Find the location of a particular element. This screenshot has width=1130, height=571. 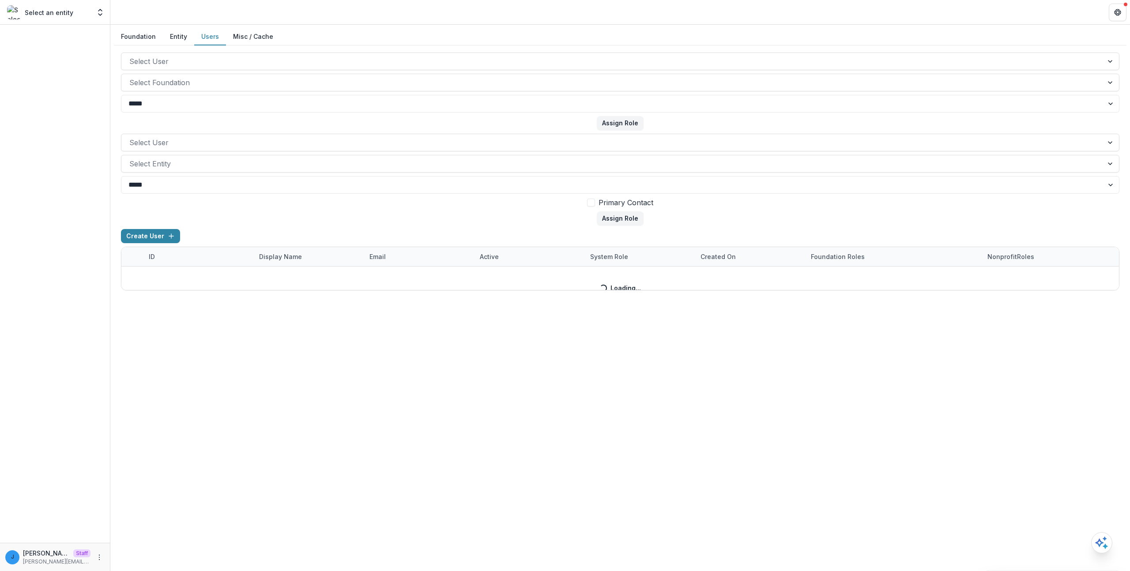

img: Select an entity is located at coordinates (14, 12).